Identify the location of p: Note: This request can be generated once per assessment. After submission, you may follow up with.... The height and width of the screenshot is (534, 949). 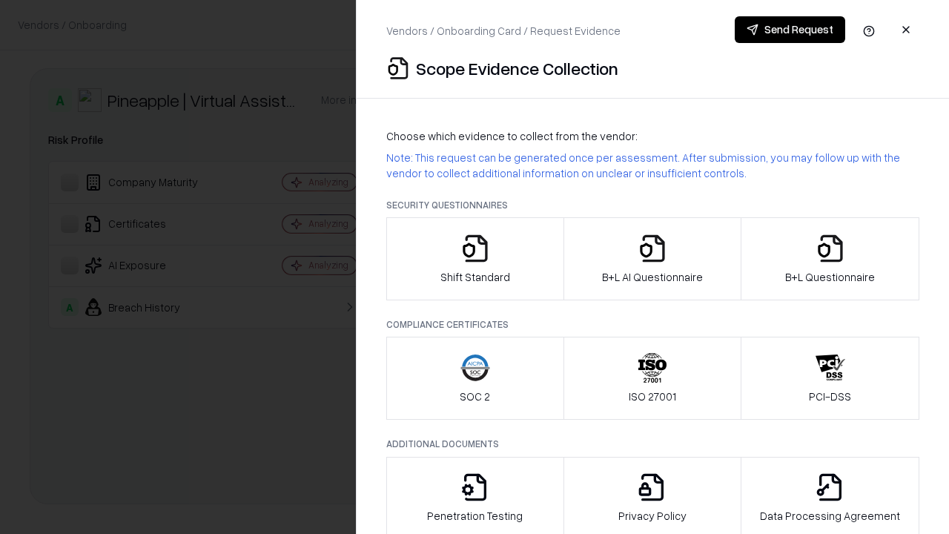
(652, 165).